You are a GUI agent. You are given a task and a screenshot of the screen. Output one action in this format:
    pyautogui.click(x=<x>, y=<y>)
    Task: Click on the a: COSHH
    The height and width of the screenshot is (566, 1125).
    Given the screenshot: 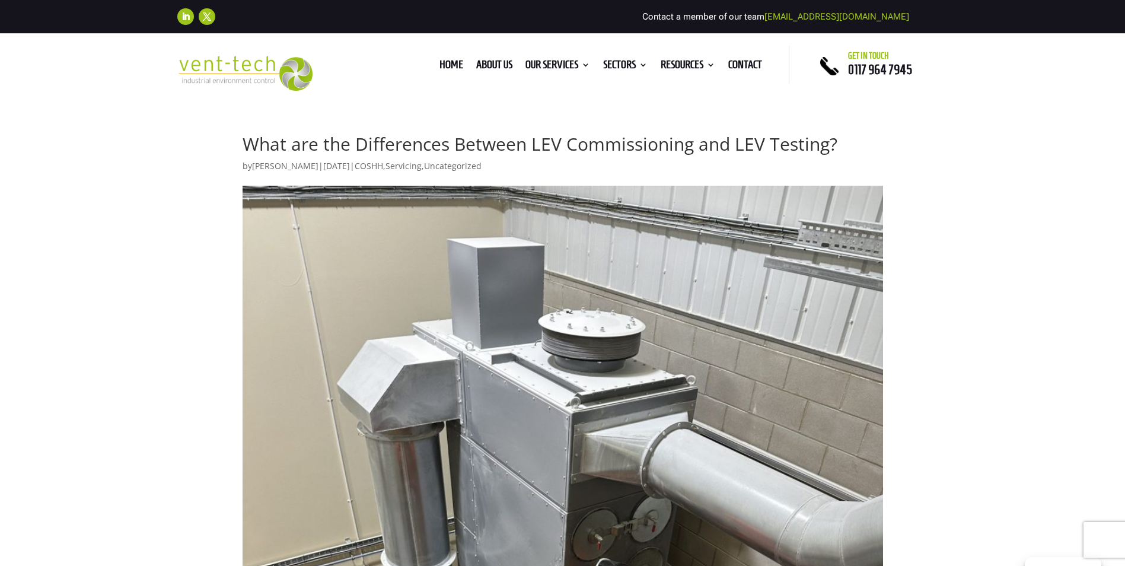 What is the action you would take?
    pyautogui.click(x=369, y=165)
    